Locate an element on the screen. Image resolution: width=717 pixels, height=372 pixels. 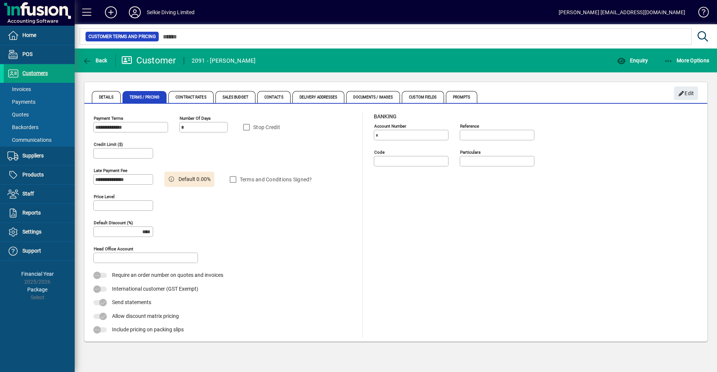
span: Communications is located at coordinates (30, 140).